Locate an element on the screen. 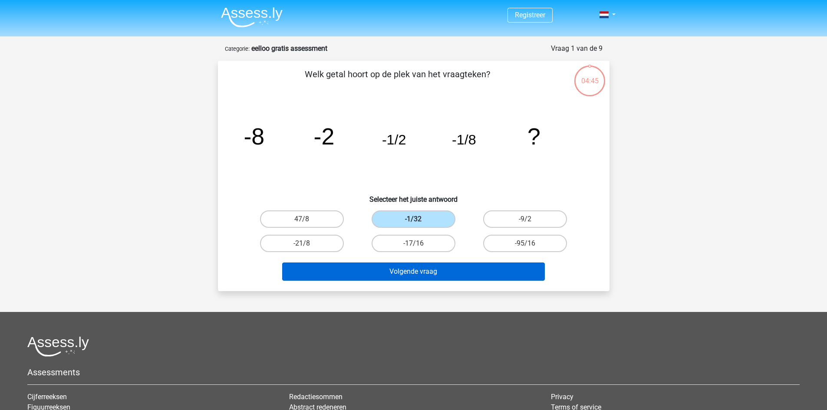 The height and width of the screenshot is (410, 827). a: Registreer is located at coordinates (530, 15).